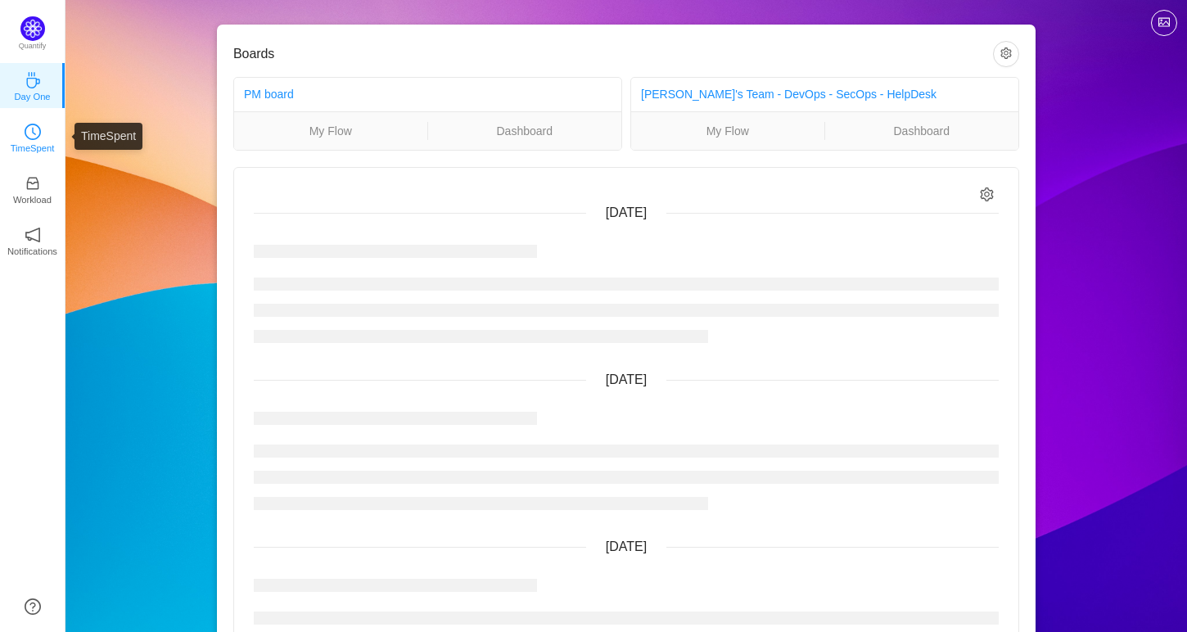 The image size is (1187, 632). What do you see at coordinates (33, 132) in the screenshot?
I see `i: icon: clock-circle` at bounding box center [33, 132].